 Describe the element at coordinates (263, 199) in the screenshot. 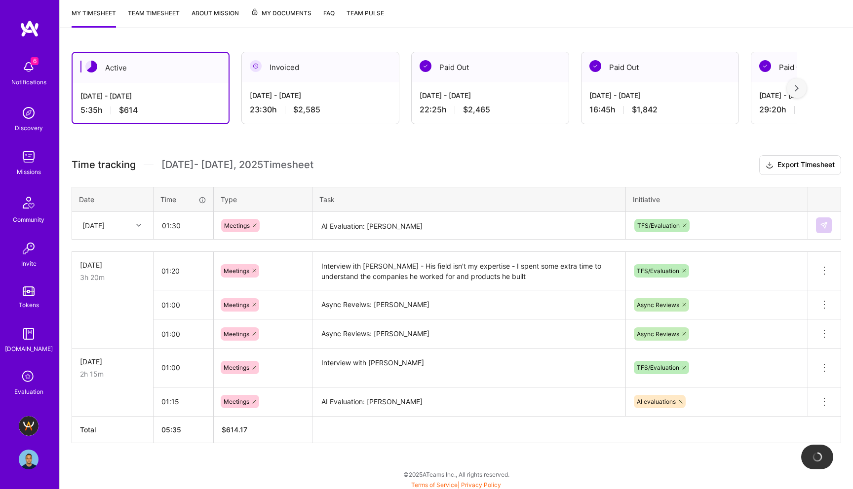

I see `th: Type` at that location.